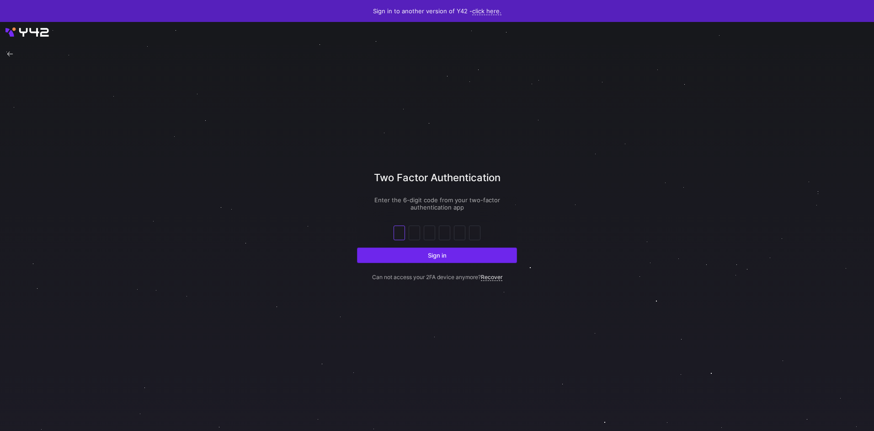 The height and width of the screenshot is (431, 874). I want to click on button: Sign in, so click(437, 255).